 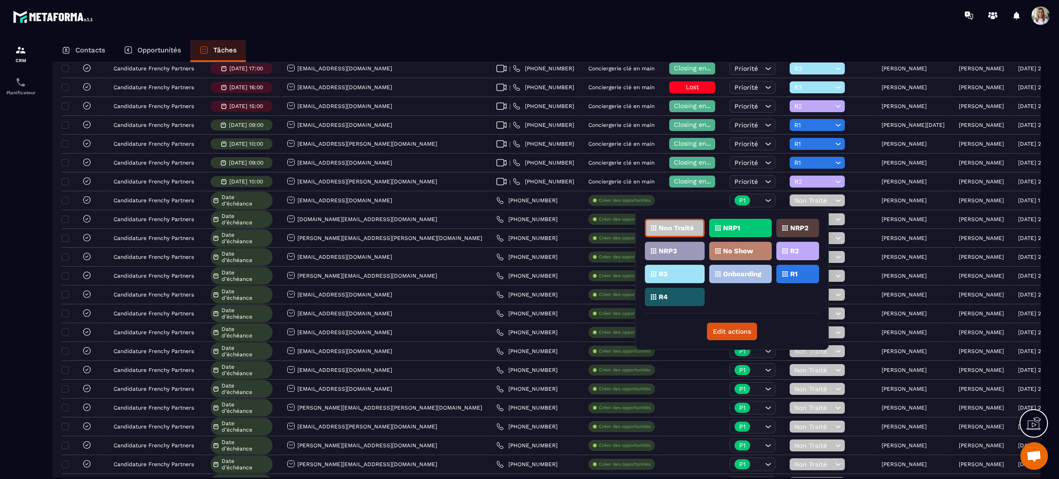 What do you see at coordinates (813, 144) in the screenshot?
I see `span: R1` at bounding box center [813, 144].